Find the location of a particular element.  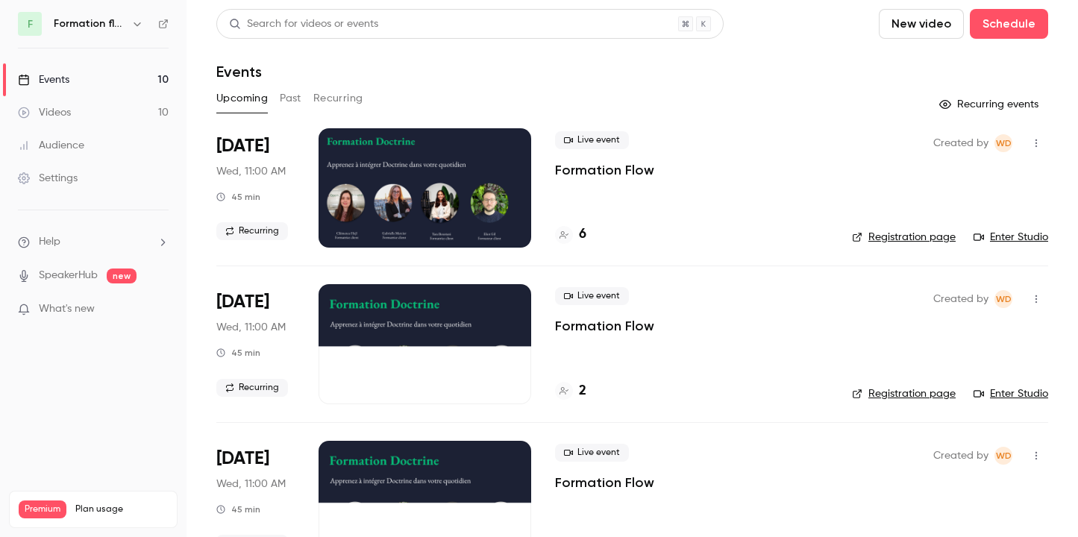

div: Settings is located at coordinates (48, 178).